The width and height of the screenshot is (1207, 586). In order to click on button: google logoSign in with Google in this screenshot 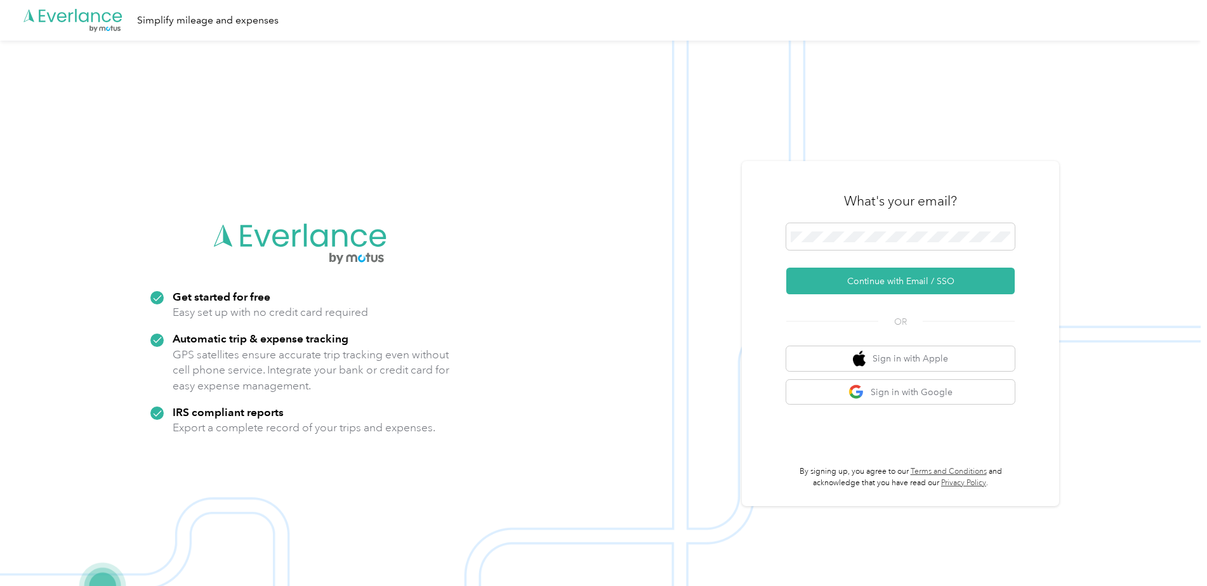, I will do `click(900, 392)`.